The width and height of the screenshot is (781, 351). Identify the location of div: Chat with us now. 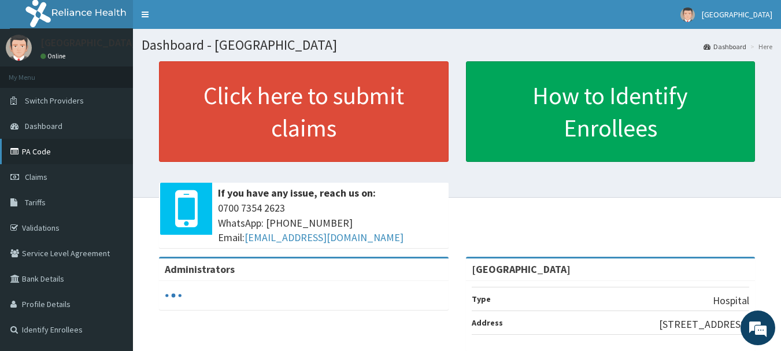
(127, 72).